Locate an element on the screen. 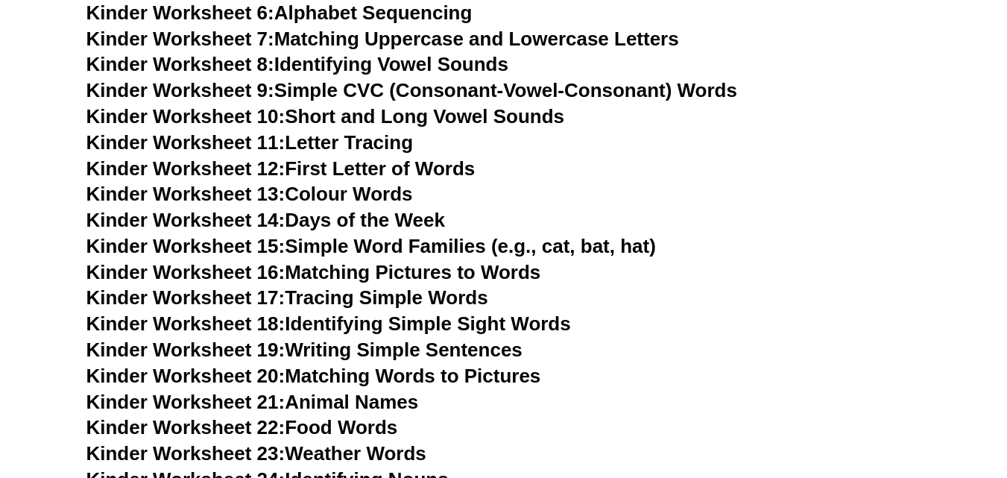 This screenshot has height=478, width=1007. a: Kinder Worksheet 14:Days of the Week is located at coordinates (265, 220).